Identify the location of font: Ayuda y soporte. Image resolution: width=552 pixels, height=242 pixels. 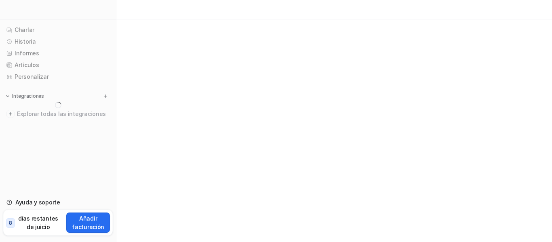
(38, 202).